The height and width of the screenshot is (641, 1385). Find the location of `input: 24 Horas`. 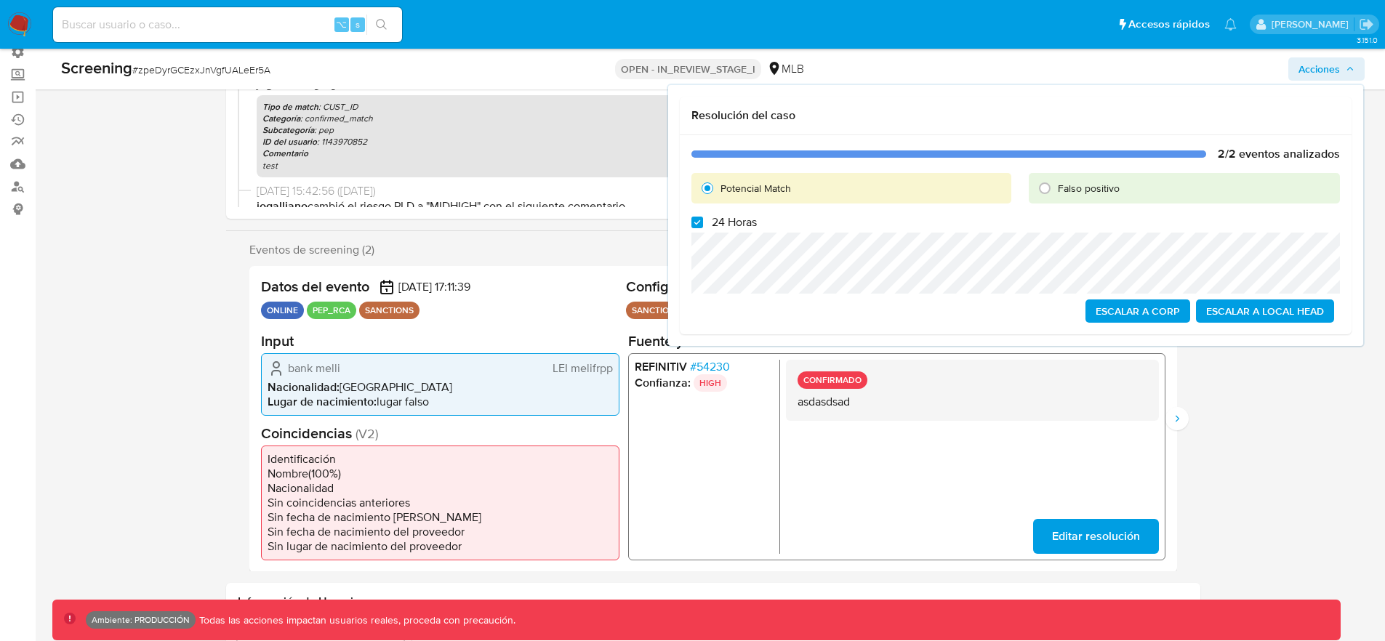

input: 24 Horas is located at coordinates (697, 222).